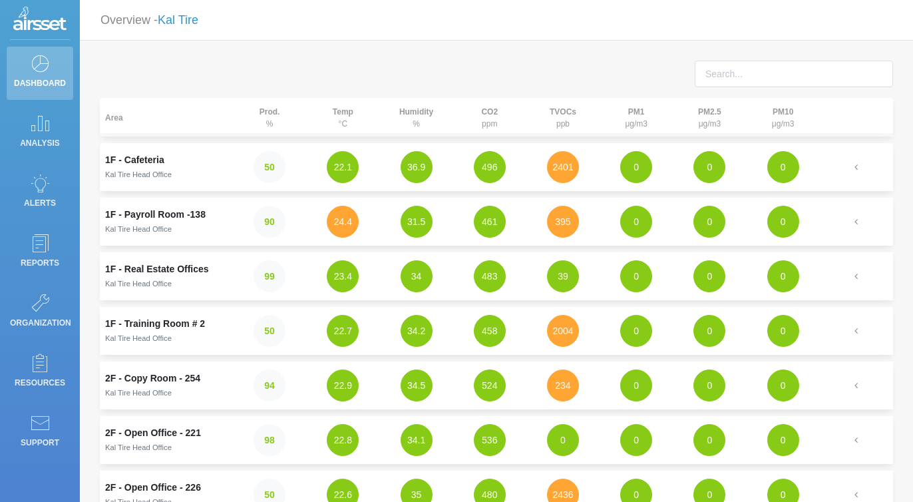 This screenshot has height=502, width=913. I want to click on a: Resources, so click(40, 373).